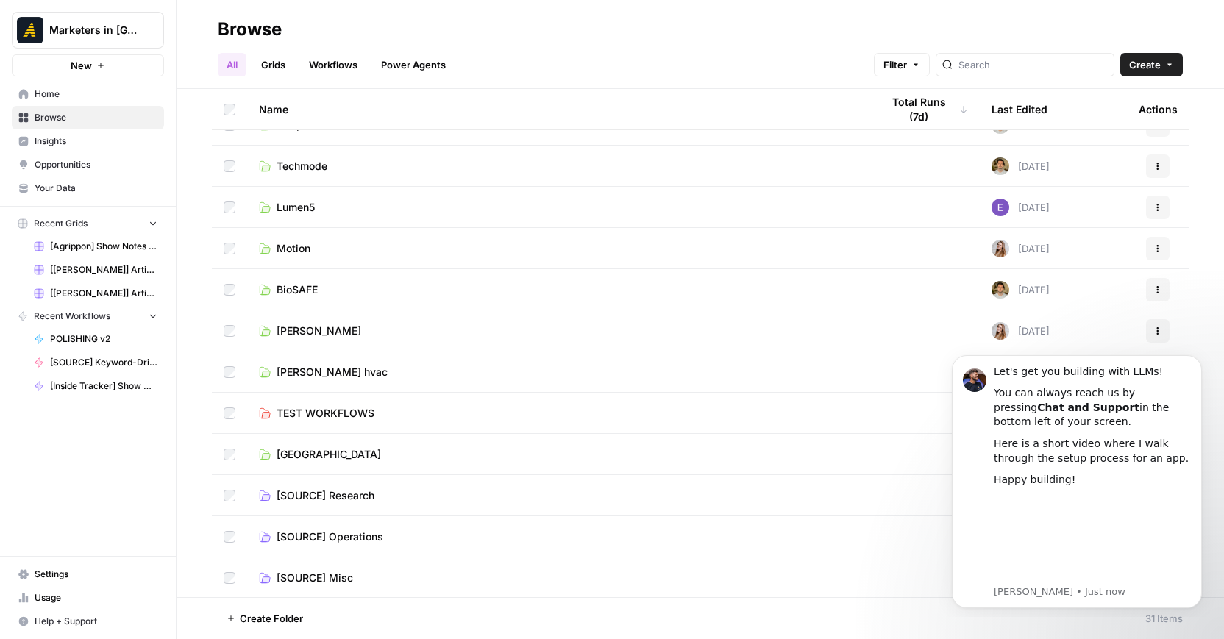  Describe the element at coordinates (88, 141) in the screenshot. I see `a: Insights` at that location.